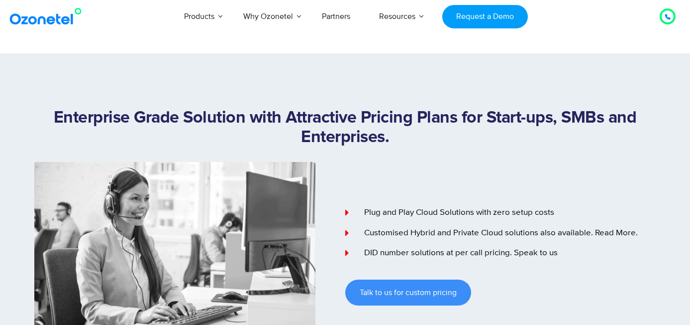 The height and width of the screenshot is (325, 690). Describe the element at coordinates (501, 233) in the screenshot. I see `a: Customised Hybrid and Private Cloud solutions also available. Read More.` at that location.